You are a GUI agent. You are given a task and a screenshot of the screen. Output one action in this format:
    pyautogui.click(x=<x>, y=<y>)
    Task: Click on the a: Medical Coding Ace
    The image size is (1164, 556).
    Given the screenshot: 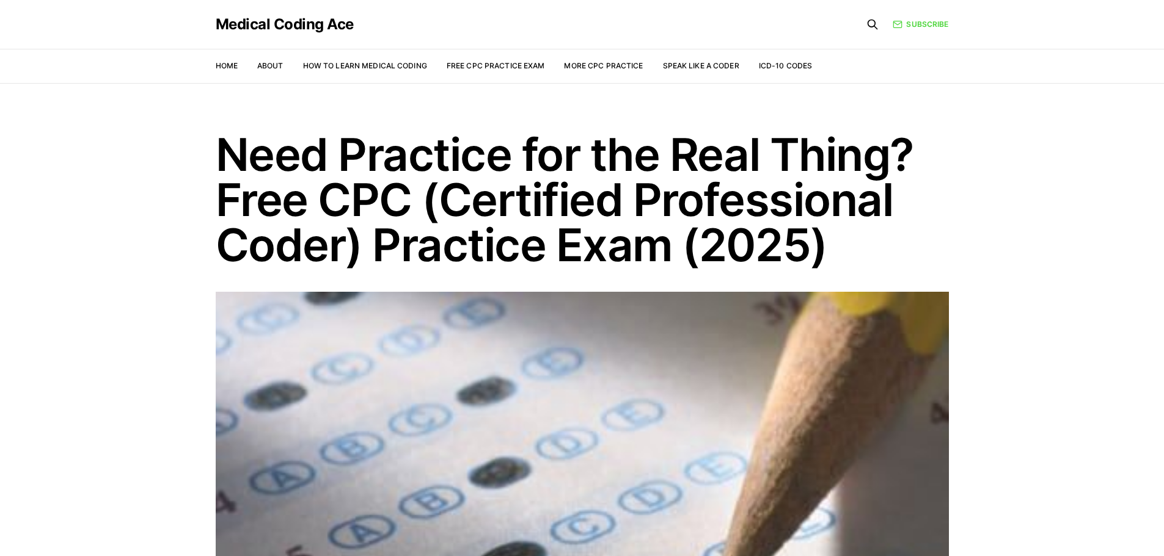 What is the action you would take?
    pyautogui.click(x=285, y=24)
    